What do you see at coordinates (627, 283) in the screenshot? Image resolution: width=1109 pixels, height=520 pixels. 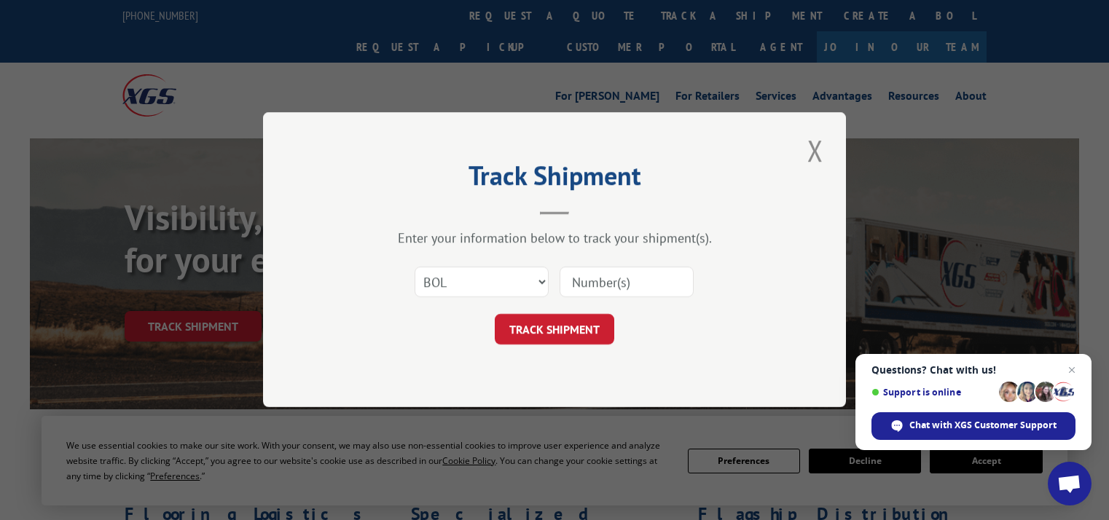 I see `input: Number(s)` at bounding box center [627, 283].